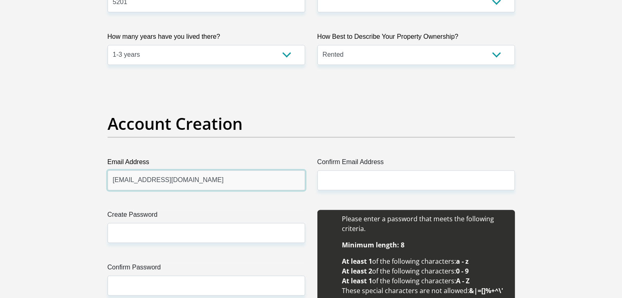  What do you see at coordinates (462, 272) in the screenshot?
I see `b: 0 - 9` at bounding box center [462, 272].